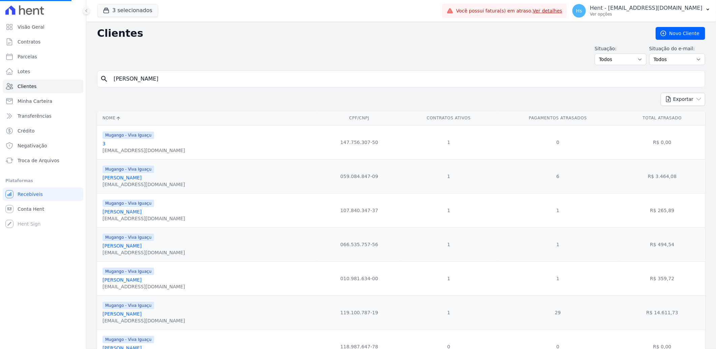 This screenshot has height=349, width=716. I want to click on a: Lotes, so click(43, 71).